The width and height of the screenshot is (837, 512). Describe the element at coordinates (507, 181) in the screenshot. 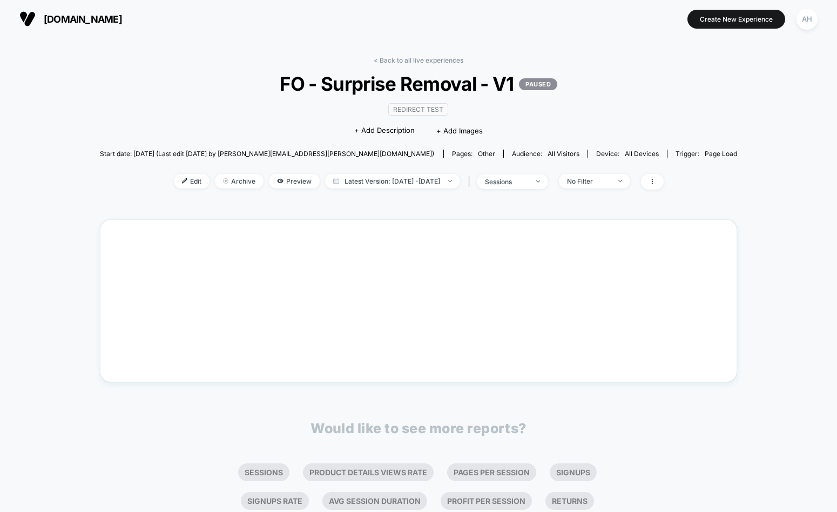

I see `div: sessions` at that location.